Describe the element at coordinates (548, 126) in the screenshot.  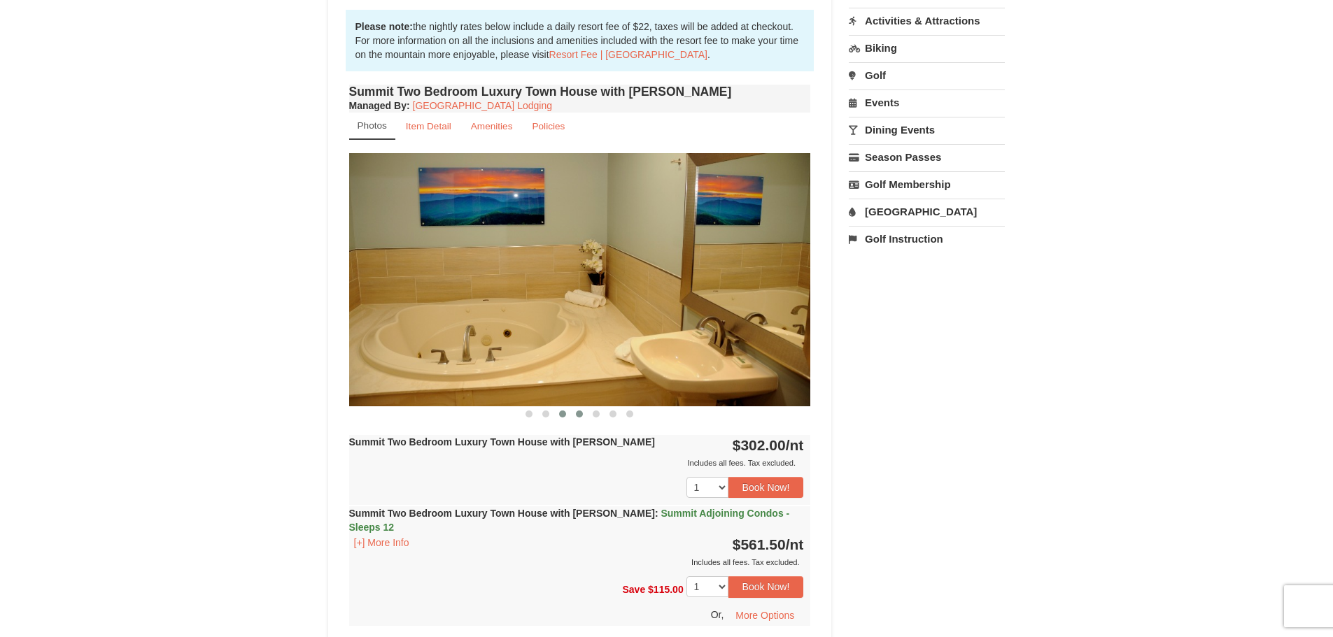
I see `a: Policies` at that location.